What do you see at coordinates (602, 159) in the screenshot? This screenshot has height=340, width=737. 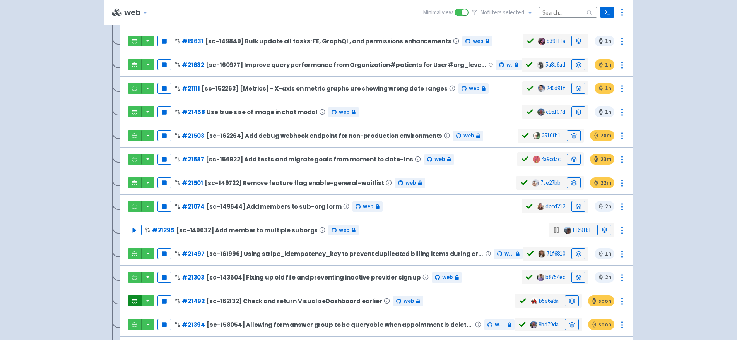 I see `span: 23 m` at bounding box center [602, 159].